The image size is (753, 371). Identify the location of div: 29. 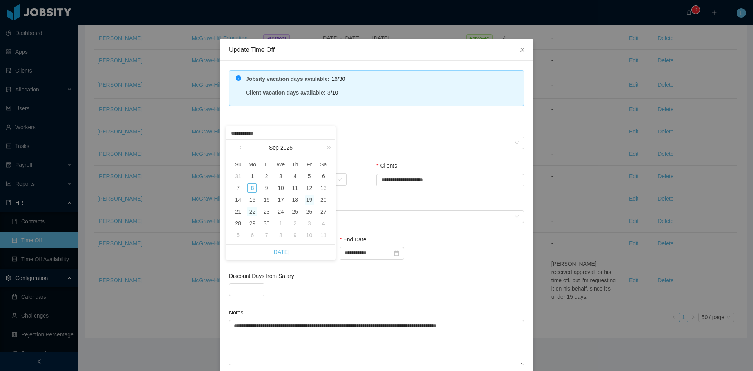
(252, 223).